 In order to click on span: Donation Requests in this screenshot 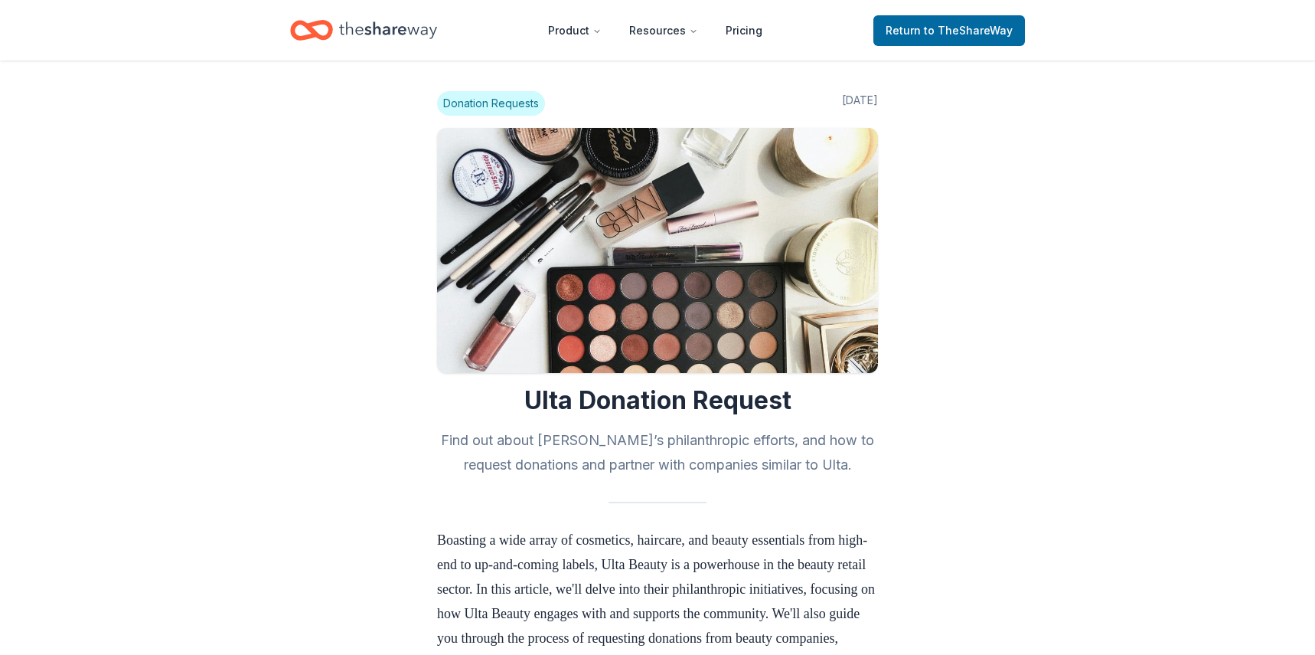, I will do `click(491, 103)`.